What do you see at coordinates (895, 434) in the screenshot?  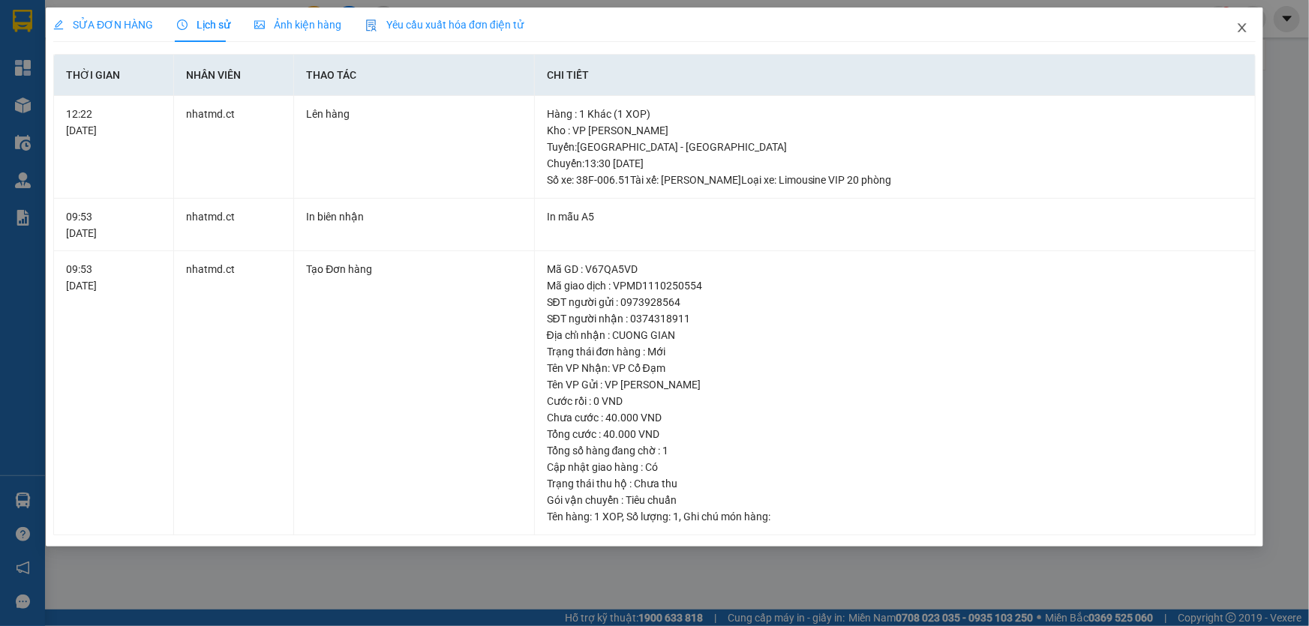 I see `div: Tổng cước : 40.000 VND` at bounding box center [895, 434].